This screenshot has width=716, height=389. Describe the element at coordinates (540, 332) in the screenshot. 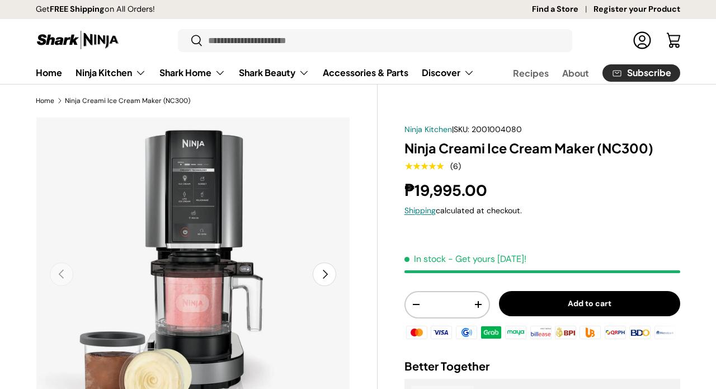

I see `img: billease` at that location.